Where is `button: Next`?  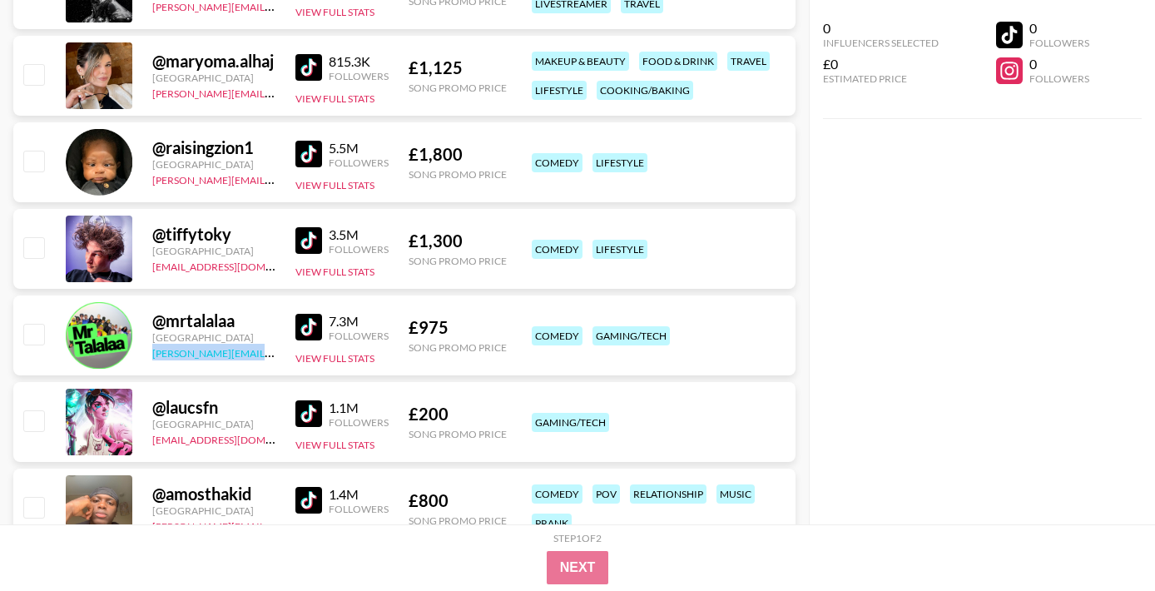 button: Next is located at coordinates (577, 567).